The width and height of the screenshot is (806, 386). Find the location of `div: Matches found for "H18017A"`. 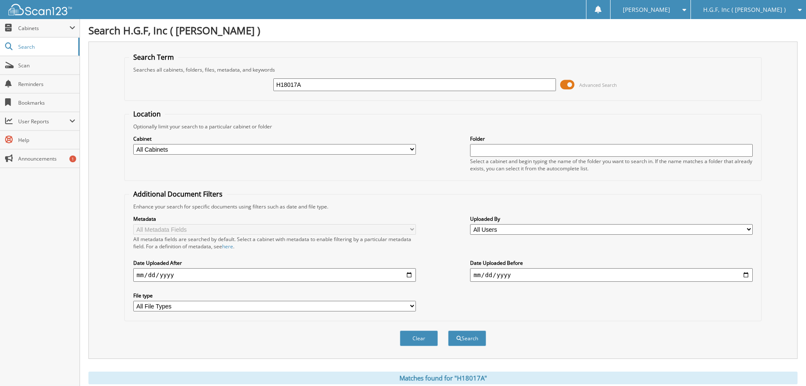

div: Matches found for "H18017A" is located at coordinates (443, 378).